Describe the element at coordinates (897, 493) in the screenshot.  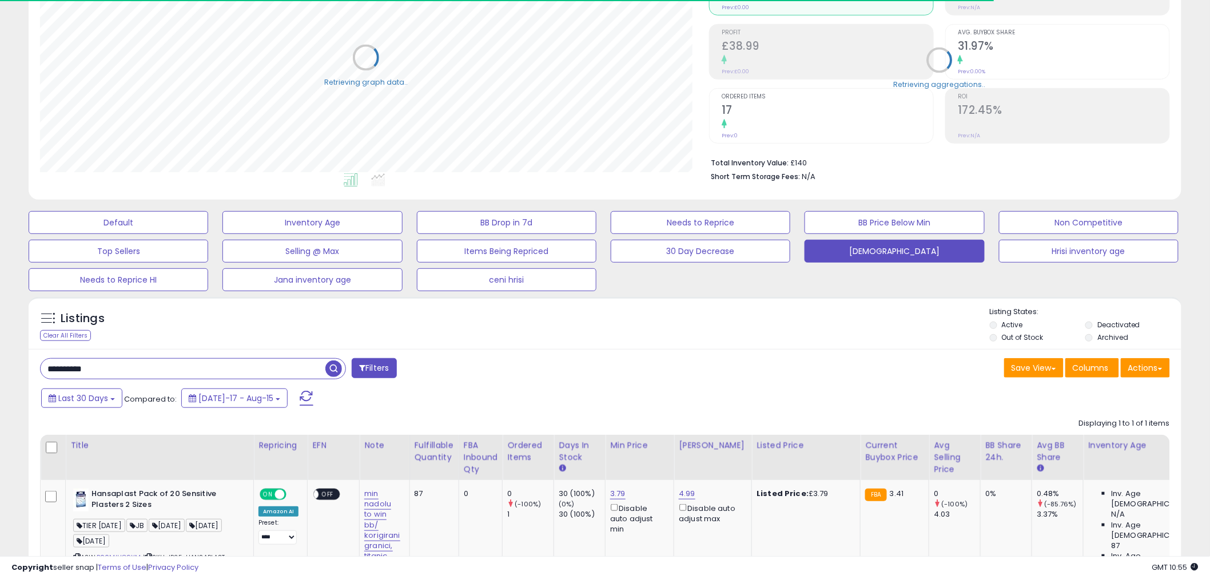
I see `span: 3.41` at that location.